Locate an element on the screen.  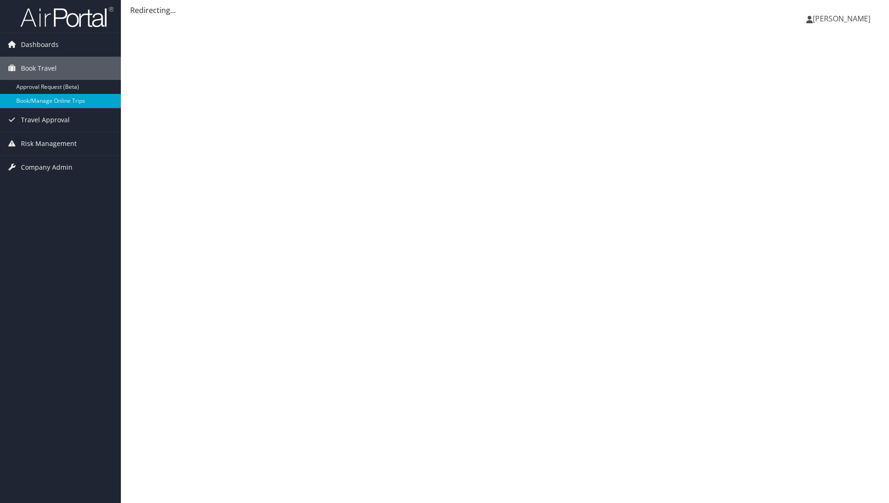
div: Redirecting... is located at coordinates (505, 10).